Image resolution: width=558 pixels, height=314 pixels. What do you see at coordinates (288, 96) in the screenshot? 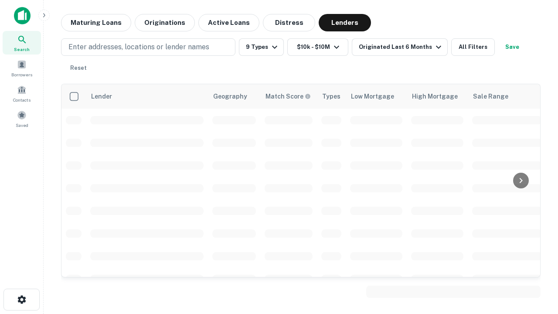
I see `div: Capitalize uses an advanced AI algorithm to match your search with the best lender. The match sco...` at bounding box center [288, 96].